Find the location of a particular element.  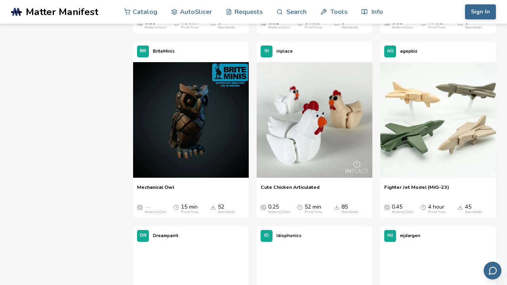

a: Cute Chicken Articulated is located at coordinates (290, 190).